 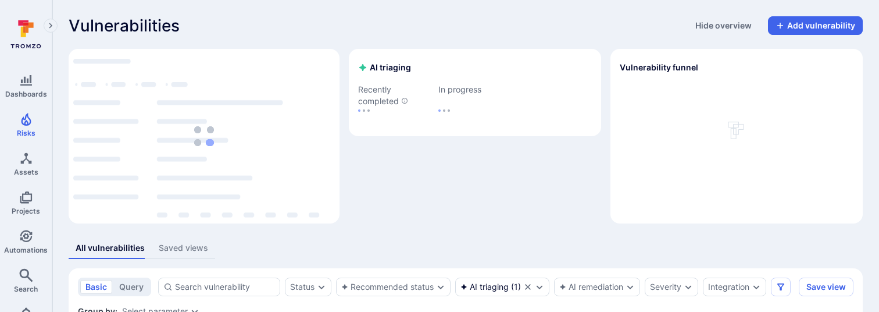 I want to click on span: Assets, so click(x=26, y=171).